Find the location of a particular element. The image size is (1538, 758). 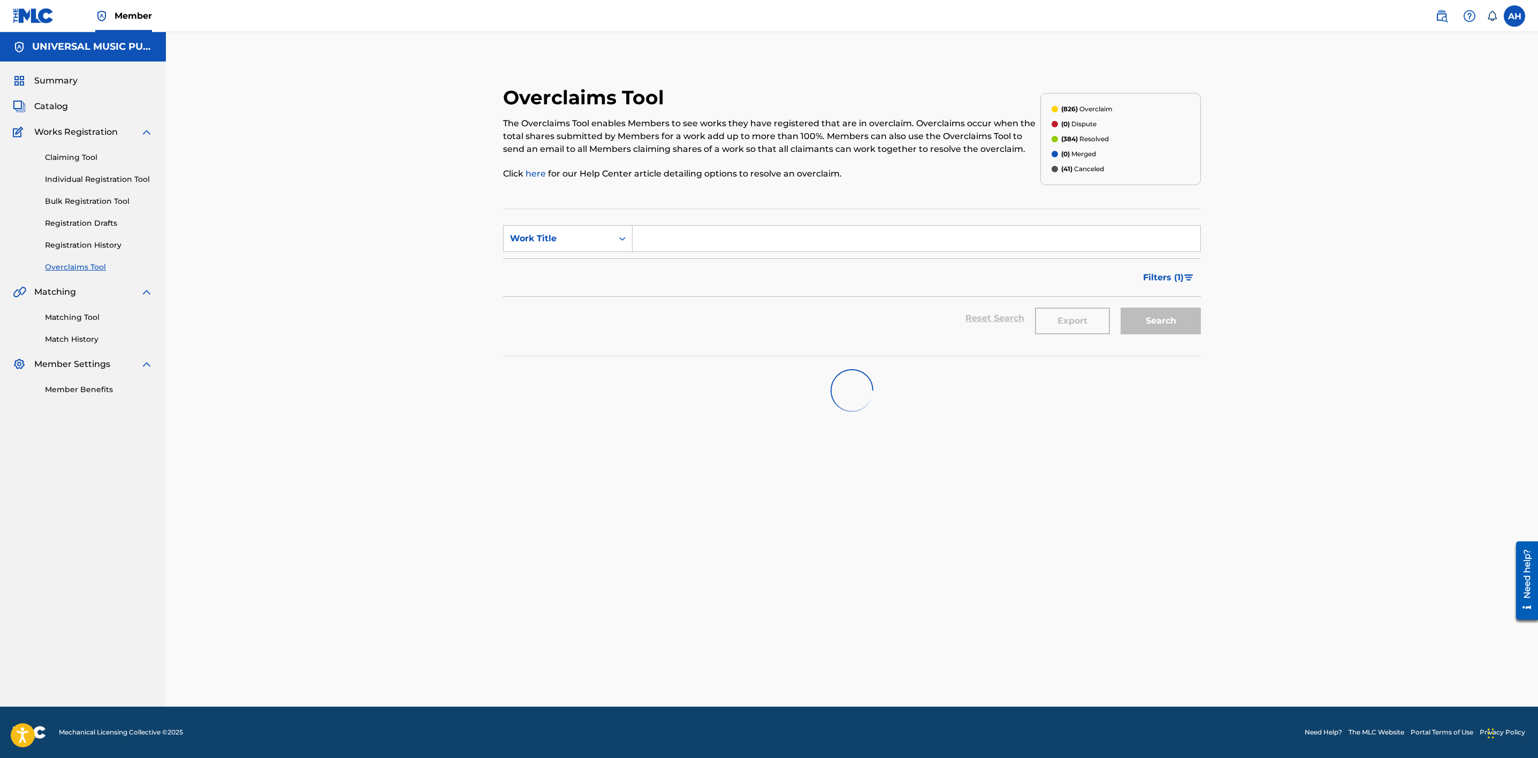

img: Member Settings is located at coordinates (19, 365).